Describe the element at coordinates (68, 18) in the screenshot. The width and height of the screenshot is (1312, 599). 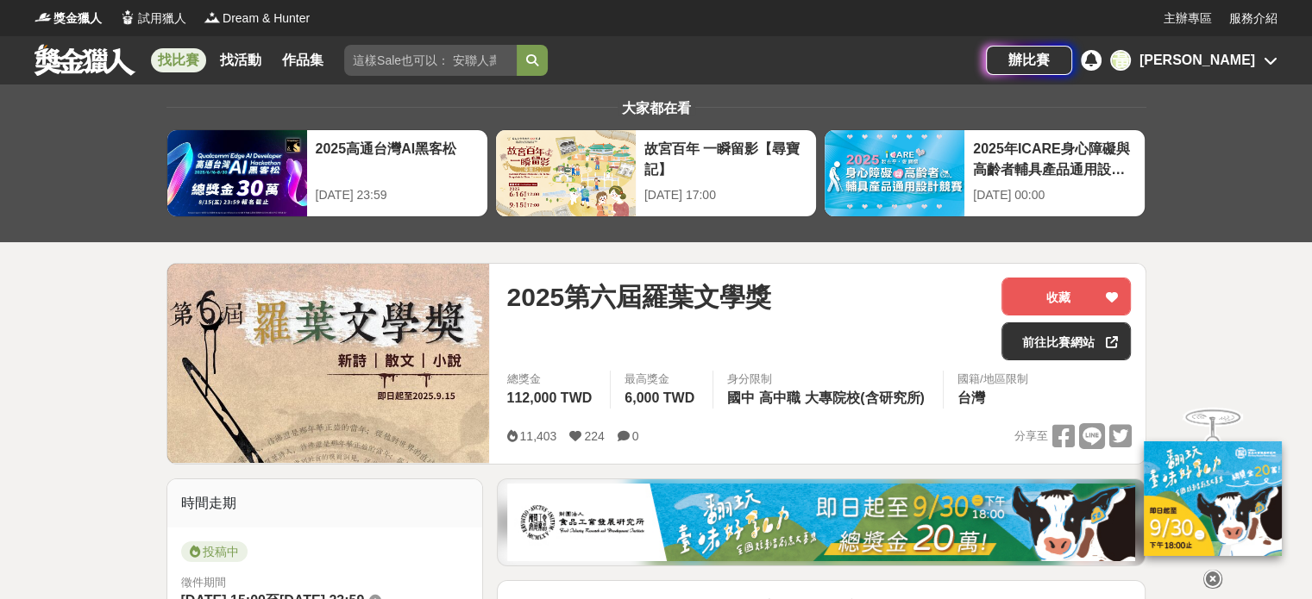
I see `a: Logo獎金獵人` at that location.